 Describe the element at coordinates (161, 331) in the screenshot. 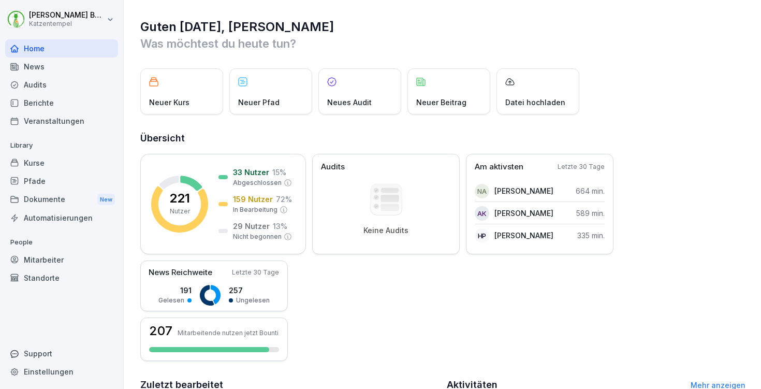

I see `h3: 207` at that location.